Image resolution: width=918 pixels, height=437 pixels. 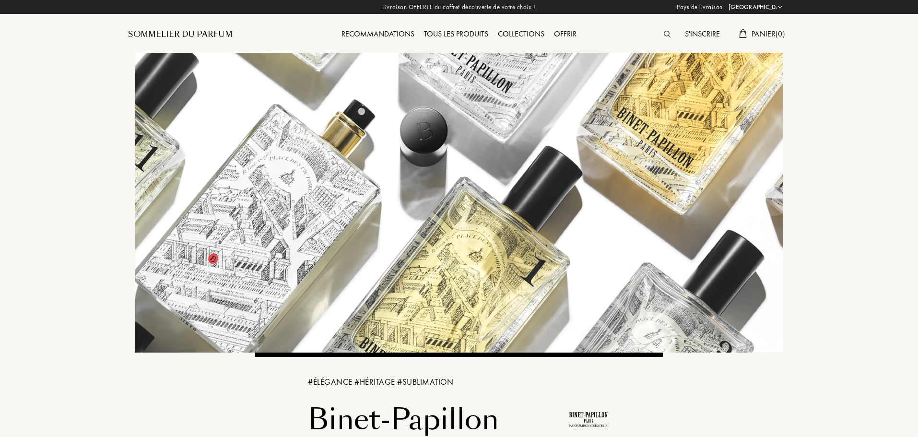 What do you see at coordinates (459, 203) in the screenshot?
I see `img: Binet Papillon Banner` at bounding box center [459, 203].